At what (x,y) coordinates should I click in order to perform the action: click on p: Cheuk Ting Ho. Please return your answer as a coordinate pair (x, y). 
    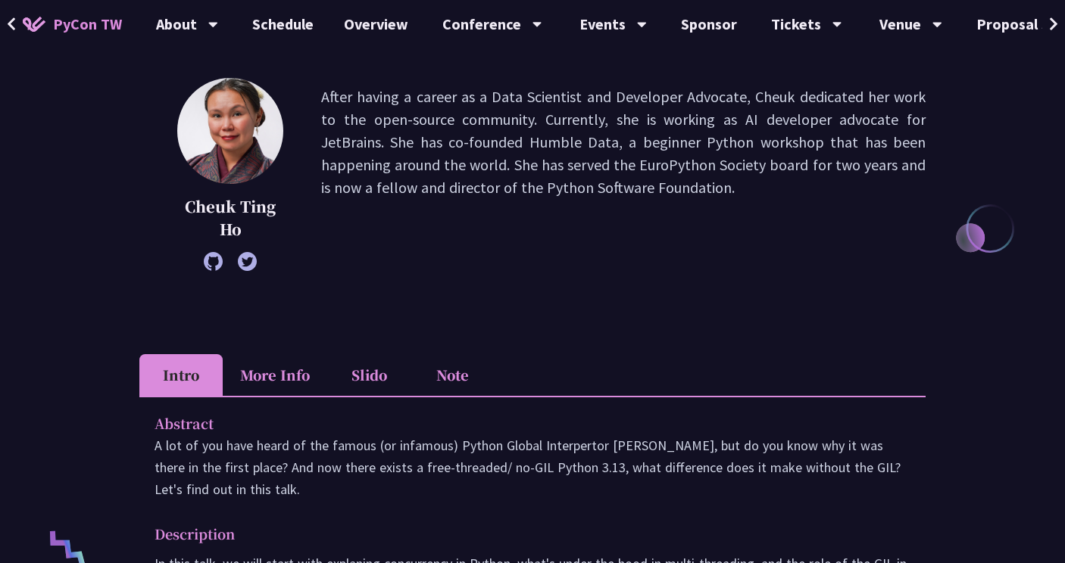
    Looking at the image, I should click on (230, 218).